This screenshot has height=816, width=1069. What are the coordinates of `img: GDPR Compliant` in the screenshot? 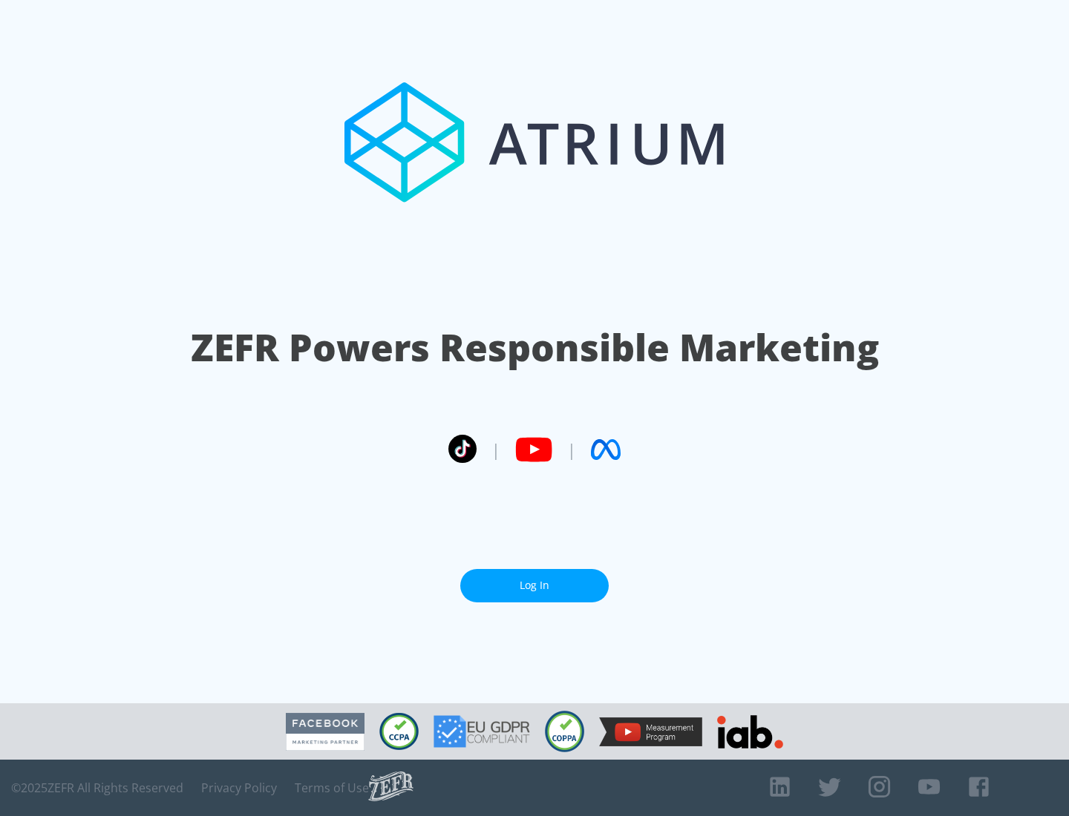 It's located at (482, 732).